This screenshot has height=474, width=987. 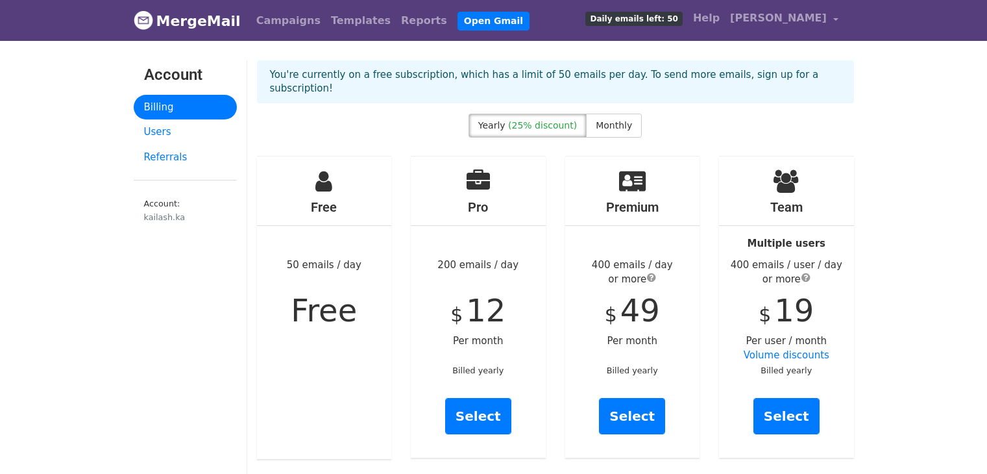 What do you see at coordinates (288, 21) in the screenshot?
I see `a: Campaigns` at bounding box center [288, 21].